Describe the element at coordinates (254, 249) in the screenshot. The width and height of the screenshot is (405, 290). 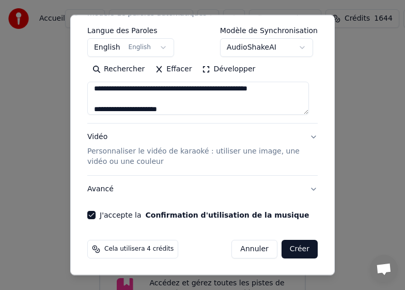
I see `button: Annuler` at that location.